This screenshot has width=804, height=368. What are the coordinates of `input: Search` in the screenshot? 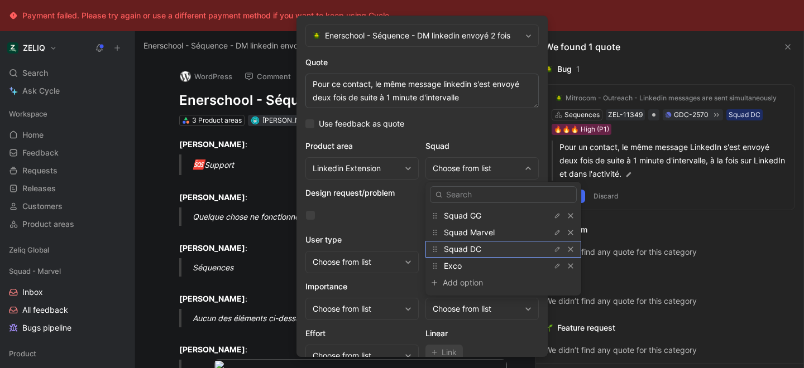 It's located at (503, 195).